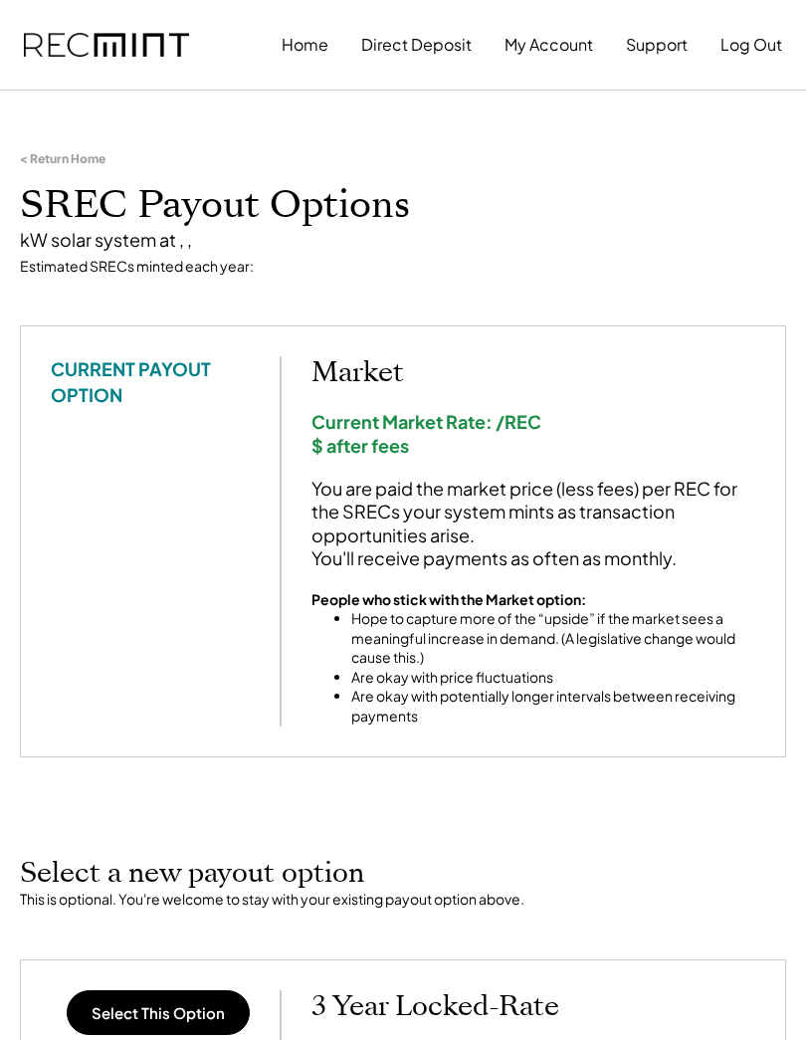 Image resolution: width=806 pixels, height=1040 pixels. What do you see at coordinates (150, 381) in the screenshot?
I see `div: CURRENT PAYOUT OPTION` at bounding box center [150, 381].